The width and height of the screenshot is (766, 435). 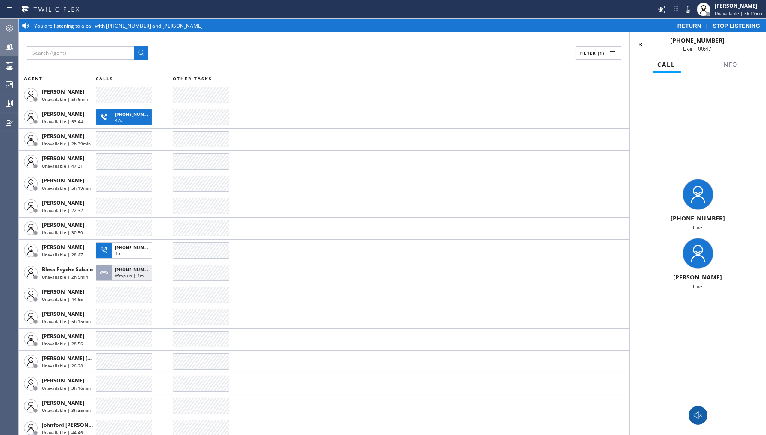 What do you see at coordinates (62, 344) in the screenshot?
I see `span: Unavailable | 28:56` at bounding box center [62, 344].